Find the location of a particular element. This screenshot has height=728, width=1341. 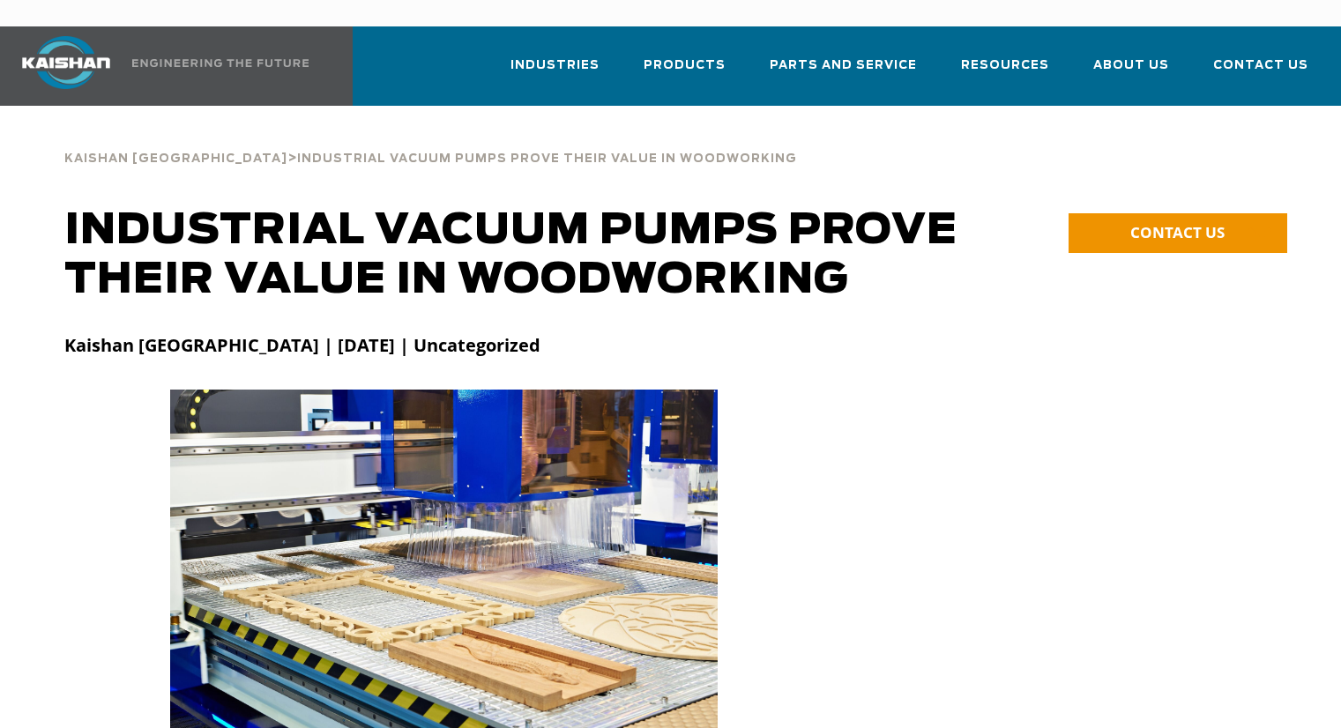

a: Products is located at coordinates (684, 72).